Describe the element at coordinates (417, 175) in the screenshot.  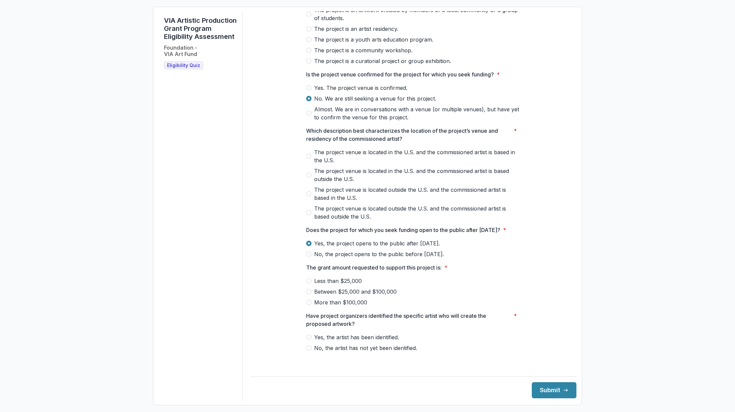
I see `span: The project venue is located in the U.S. and the commissioned artist is based outside the U.S.` at that location.